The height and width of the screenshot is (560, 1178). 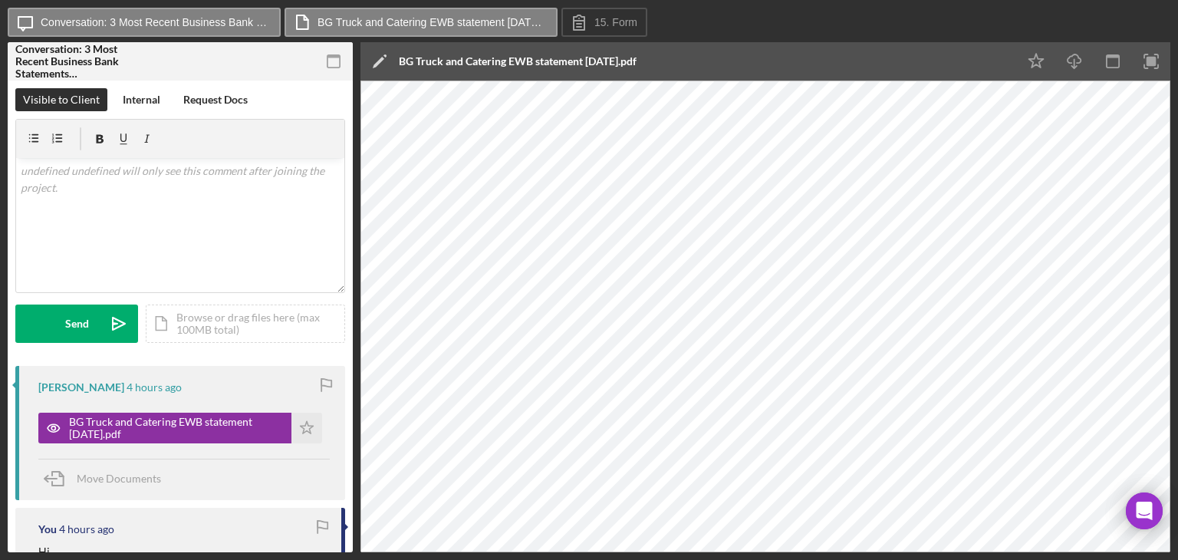 What do you see at coordinates (1144, 511) in the screenshot?
I see `div: Open Intercom Messenger` at bounding box center [1144, 511].